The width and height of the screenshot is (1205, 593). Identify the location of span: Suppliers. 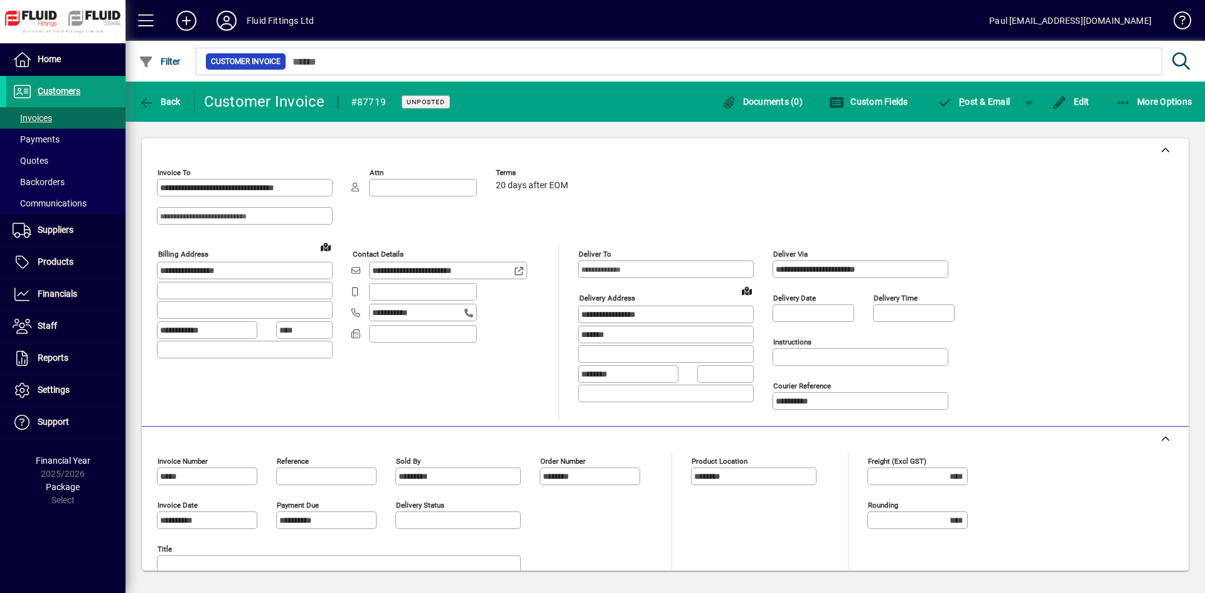
(55, 230).